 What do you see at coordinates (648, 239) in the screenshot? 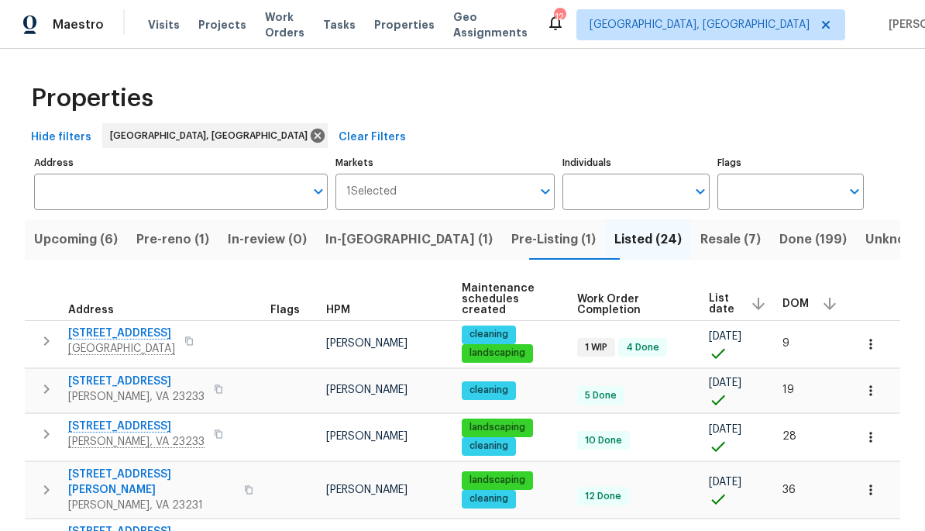
I see `span: Listed (24)` at bounding box center [648, 239].